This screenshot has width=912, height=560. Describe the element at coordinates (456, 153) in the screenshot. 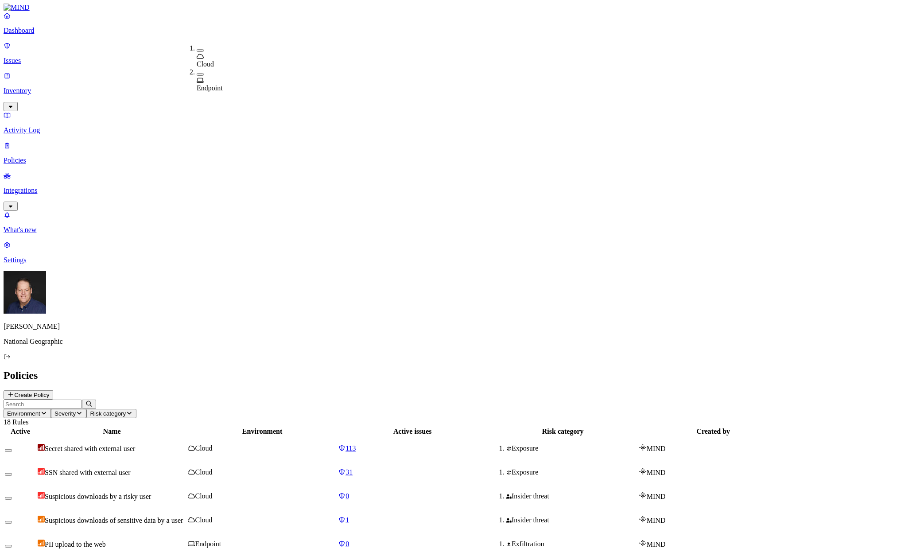

I see `a: Policies` at that location.